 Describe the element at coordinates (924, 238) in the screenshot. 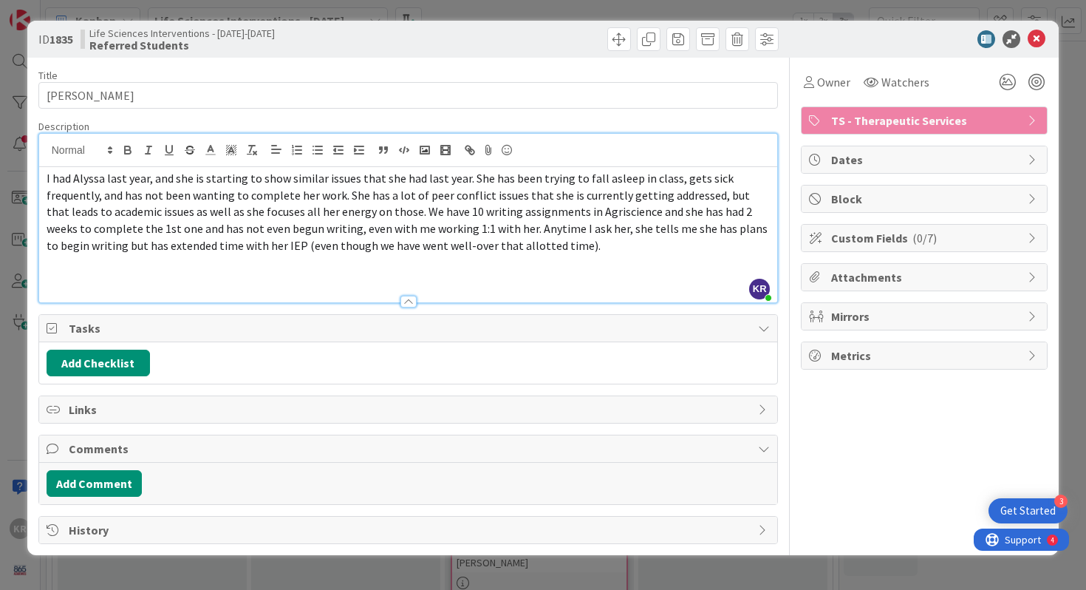

I see `span: ( 0/7 )` at that location.